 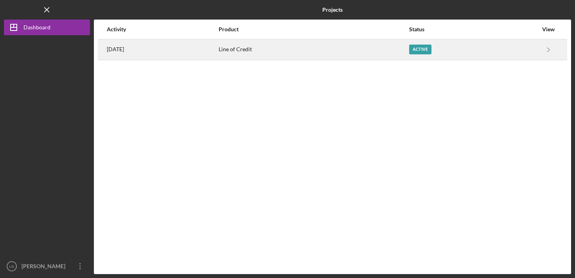 What do you see at coordinates (549, 29) in the screenshot?
I see `div: View` at bounding box center [549, 29].